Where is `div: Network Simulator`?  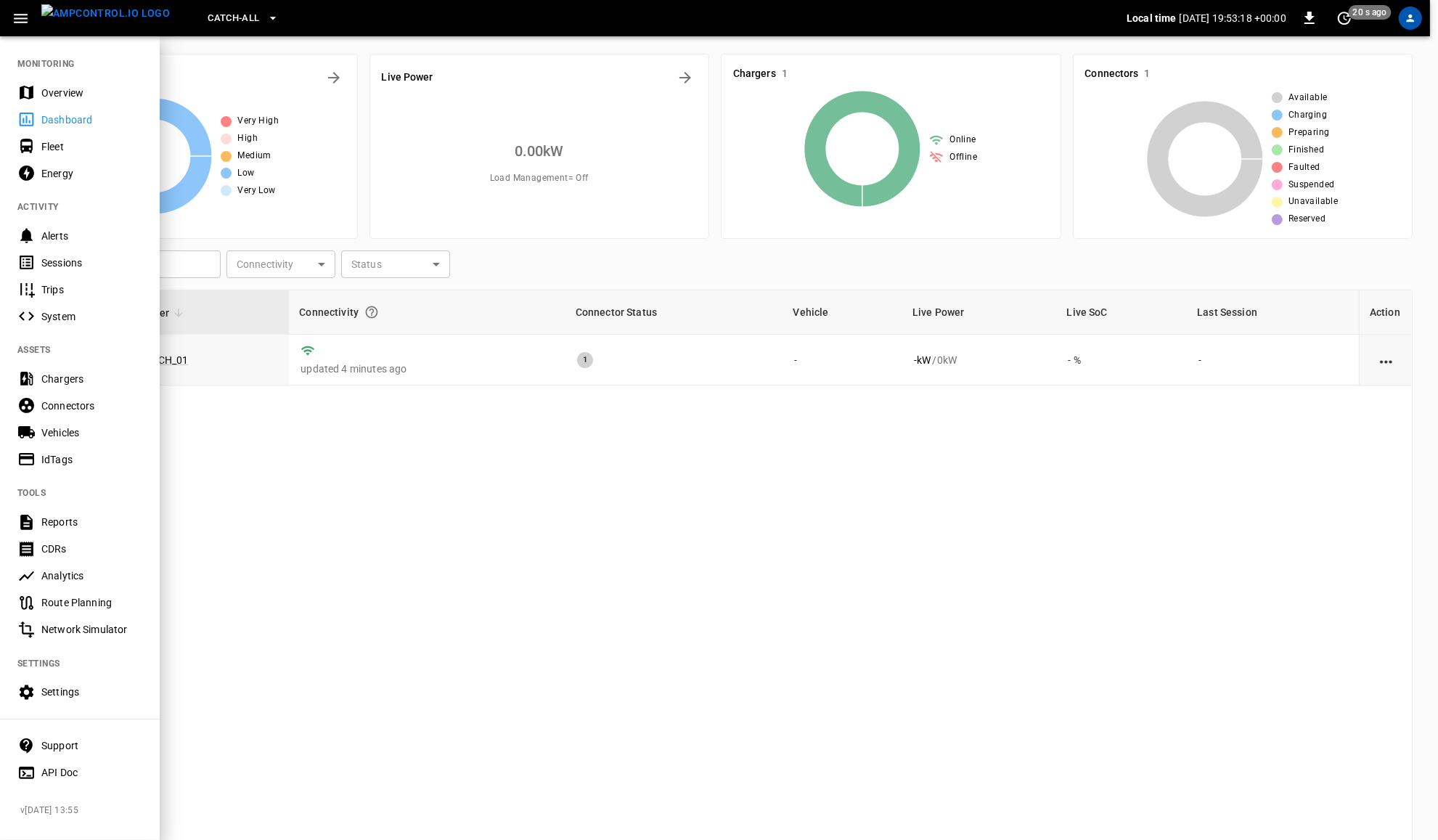
div: Network Simulator is located at coordinates (92, 629).